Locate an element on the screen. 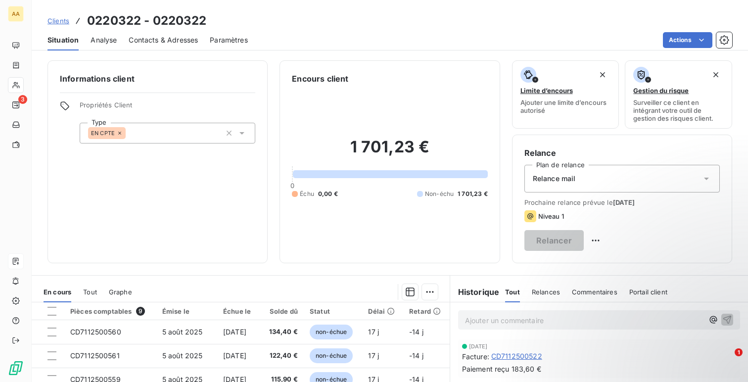  span: 0,00 € is located at coordinates (328, 194).